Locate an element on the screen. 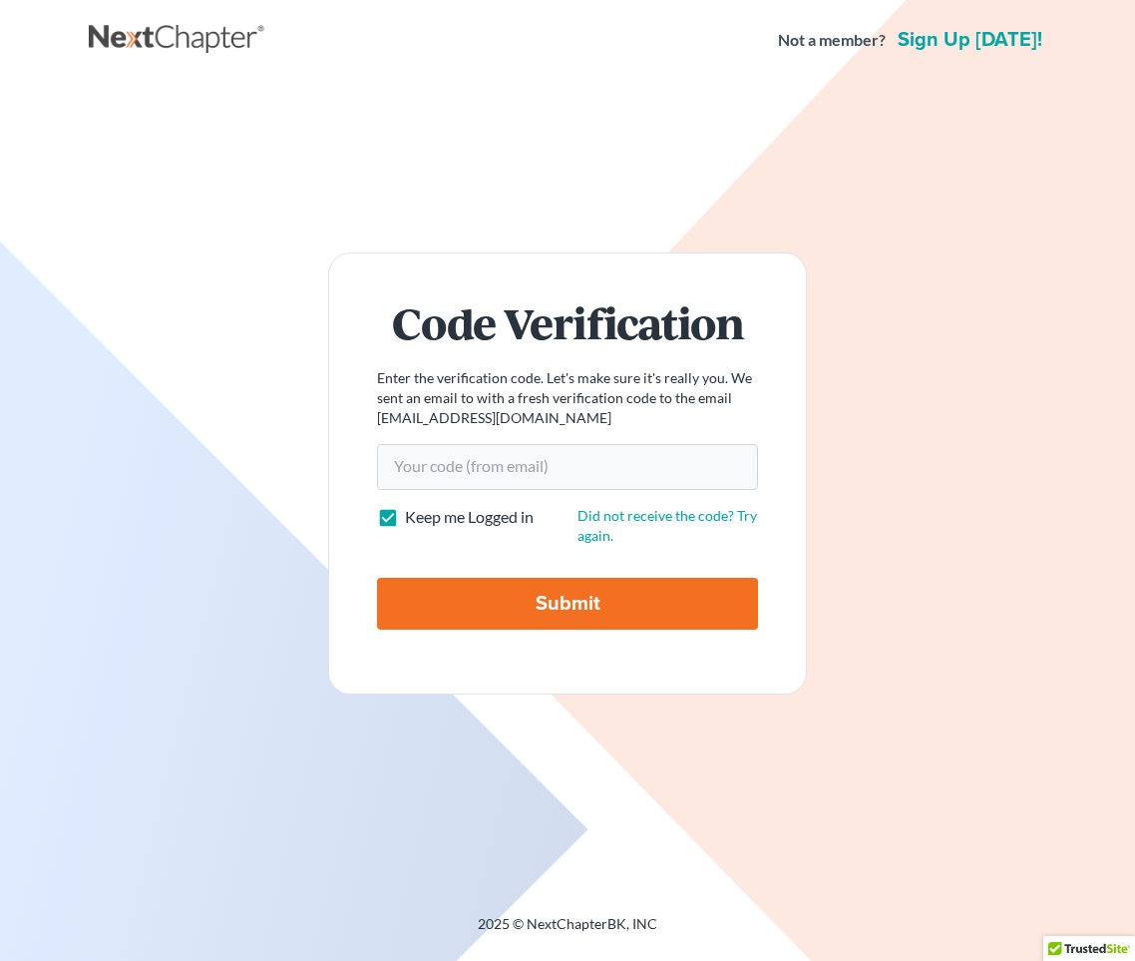  a: Did not receive the code? Try again. is located at coordinates (667, 525).